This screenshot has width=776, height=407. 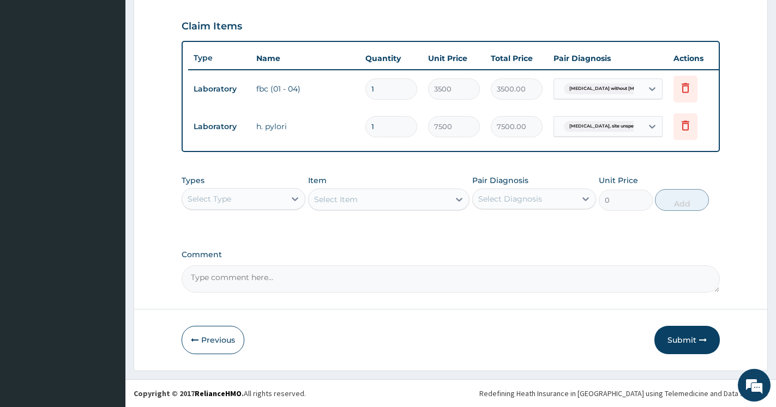 What do you see at coordinates (209, 199) in the screenshot?
I see `div: Select Type` at bounding box center [209, 199].